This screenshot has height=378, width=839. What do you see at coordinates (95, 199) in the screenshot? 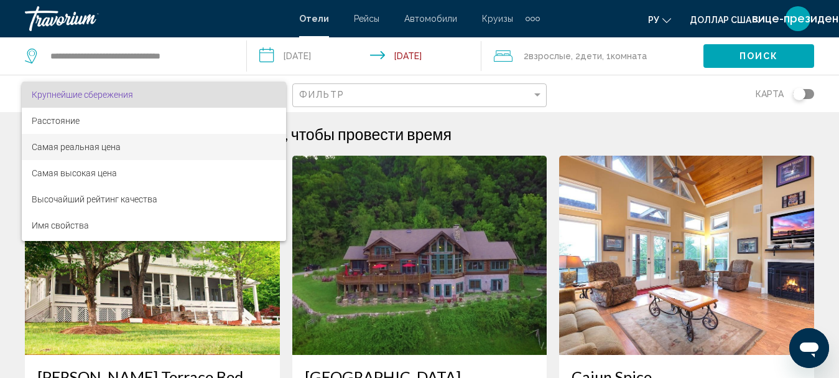
I see `font: Высочайший рейтинг качества` at bounding box center [95, 199].